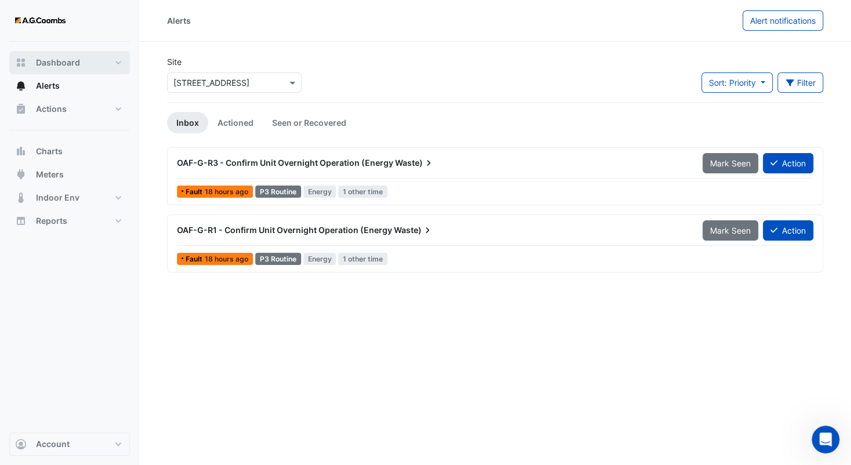  What do you see at coordinates (21, 63) in the screenshot?
I see `app-icon: Dashboard` at bounding box center [21, 63].